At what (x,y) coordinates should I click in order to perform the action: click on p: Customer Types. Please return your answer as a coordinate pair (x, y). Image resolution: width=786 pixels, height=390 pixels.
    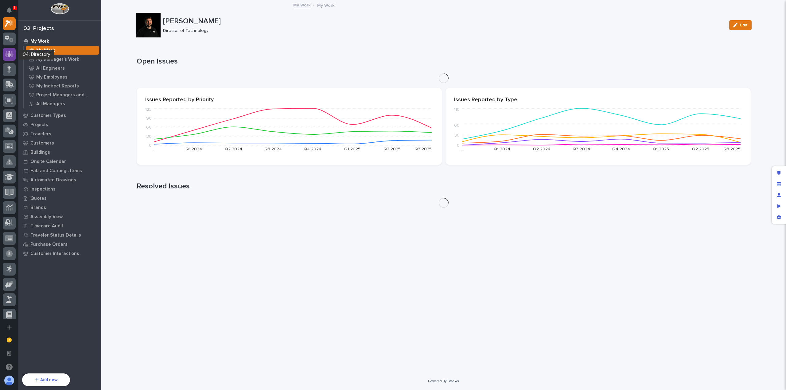
    Looking at the image, I should click on (48, 116).